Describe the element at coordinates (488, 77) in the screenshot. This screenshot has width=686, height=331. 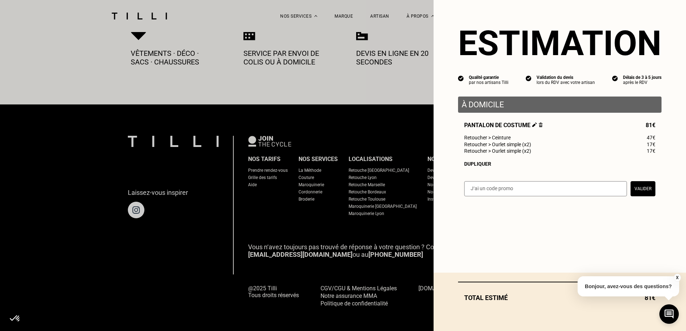
I see `div: Qualité garantie` at that location.